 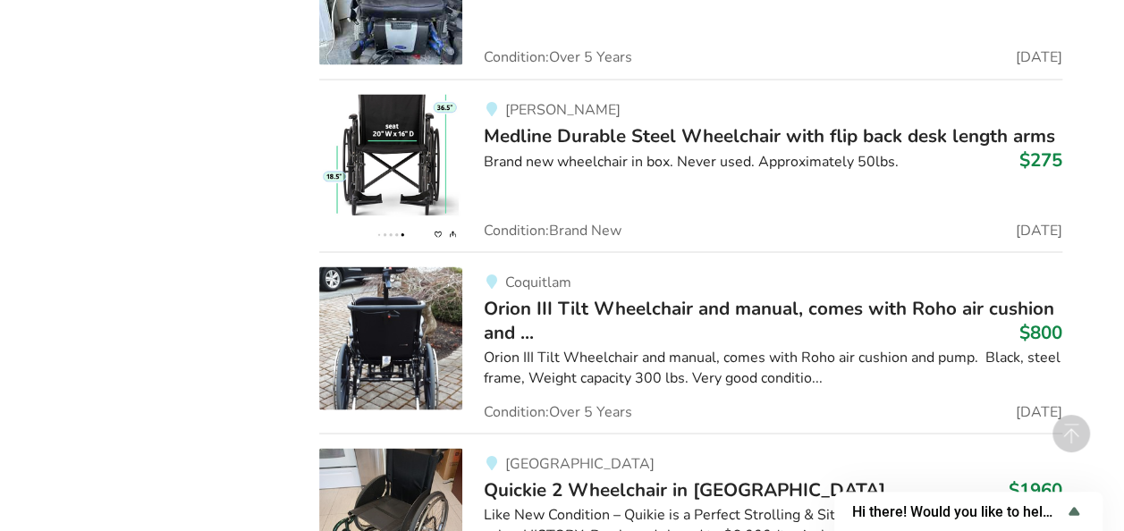 What do you see at coordinates (772, 161) in the screenshot?
I see `div: Brand new wheelchair in box. Never used. Approximately 50lbs.` at bounding box center [772, 161].